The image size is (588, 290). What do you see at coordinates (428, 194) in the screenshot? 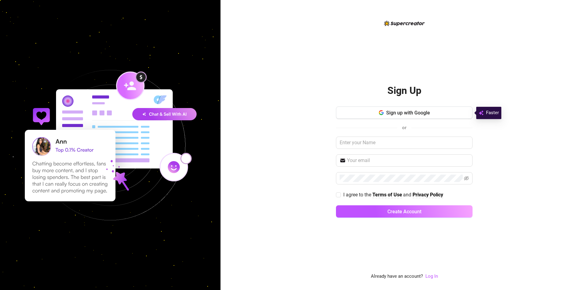
I see `strong: Privacy Policy` at bounding box center [428, 194].